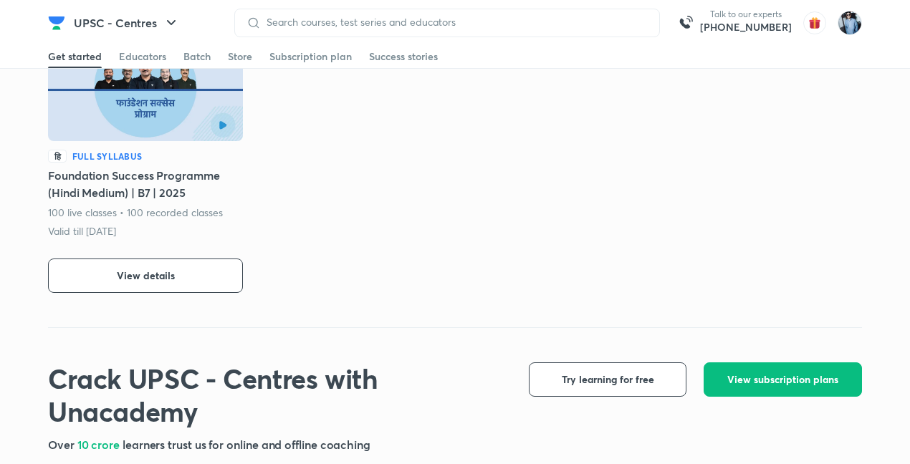 Image resolution: width=910 pixels, height=464 pixels. What do you see at coordinates (403, 57) in the screenshot?
I see `a: Success stories` at bounding box center [403, 57].